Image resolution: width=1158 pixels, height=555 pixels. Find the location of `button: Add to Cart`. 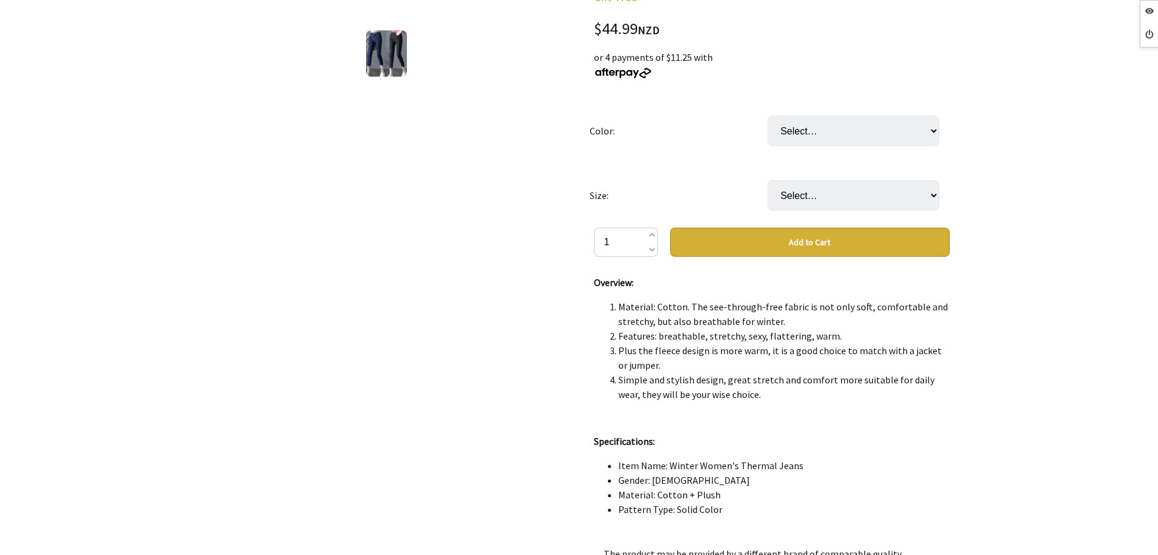

button: Add to Cart is located at coordinates (809, 242).